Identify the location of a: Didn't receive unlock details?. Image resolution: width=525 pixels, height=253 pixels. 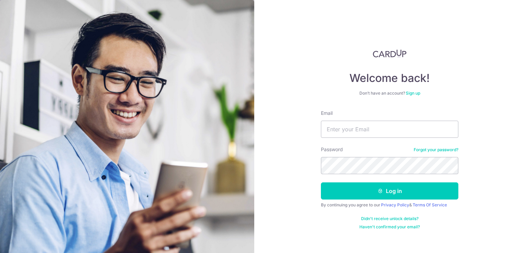
(389, 219).